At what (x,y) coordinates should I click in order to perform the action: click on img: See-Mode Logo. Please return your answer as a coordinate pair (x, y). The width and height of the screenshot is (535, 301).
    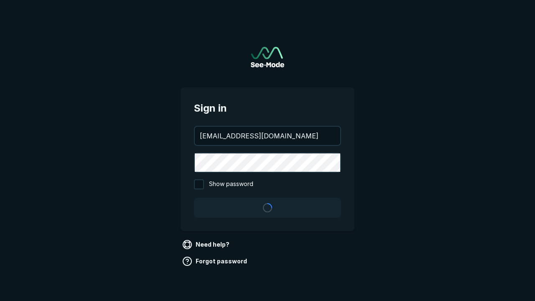
    Looking at the image, I should click on (267, 57).